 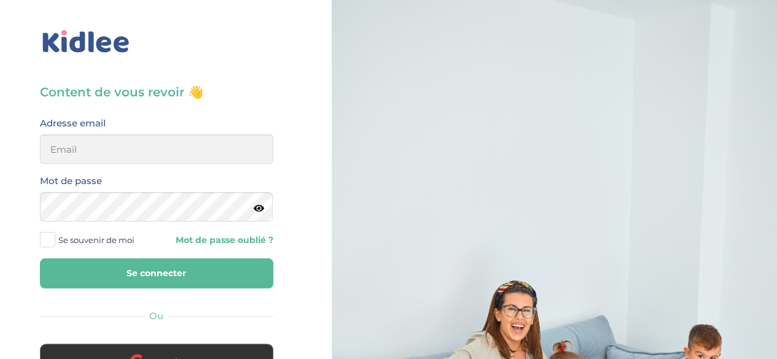 I want to click on label: Mot de passe, so click(x=71, y=181).